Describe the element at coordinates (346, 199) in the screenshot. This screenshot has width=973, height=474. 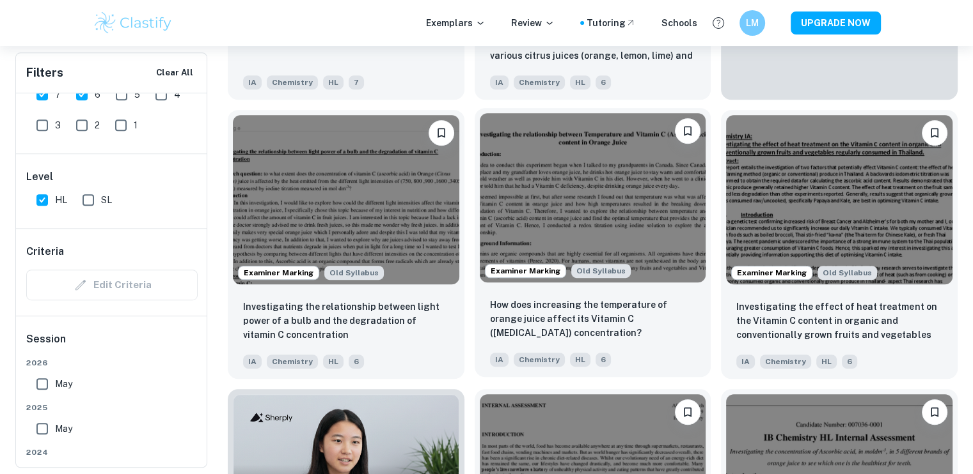
I see `img: Chemistry IA example thumbnail: Investigating the relationship between l` at that location.